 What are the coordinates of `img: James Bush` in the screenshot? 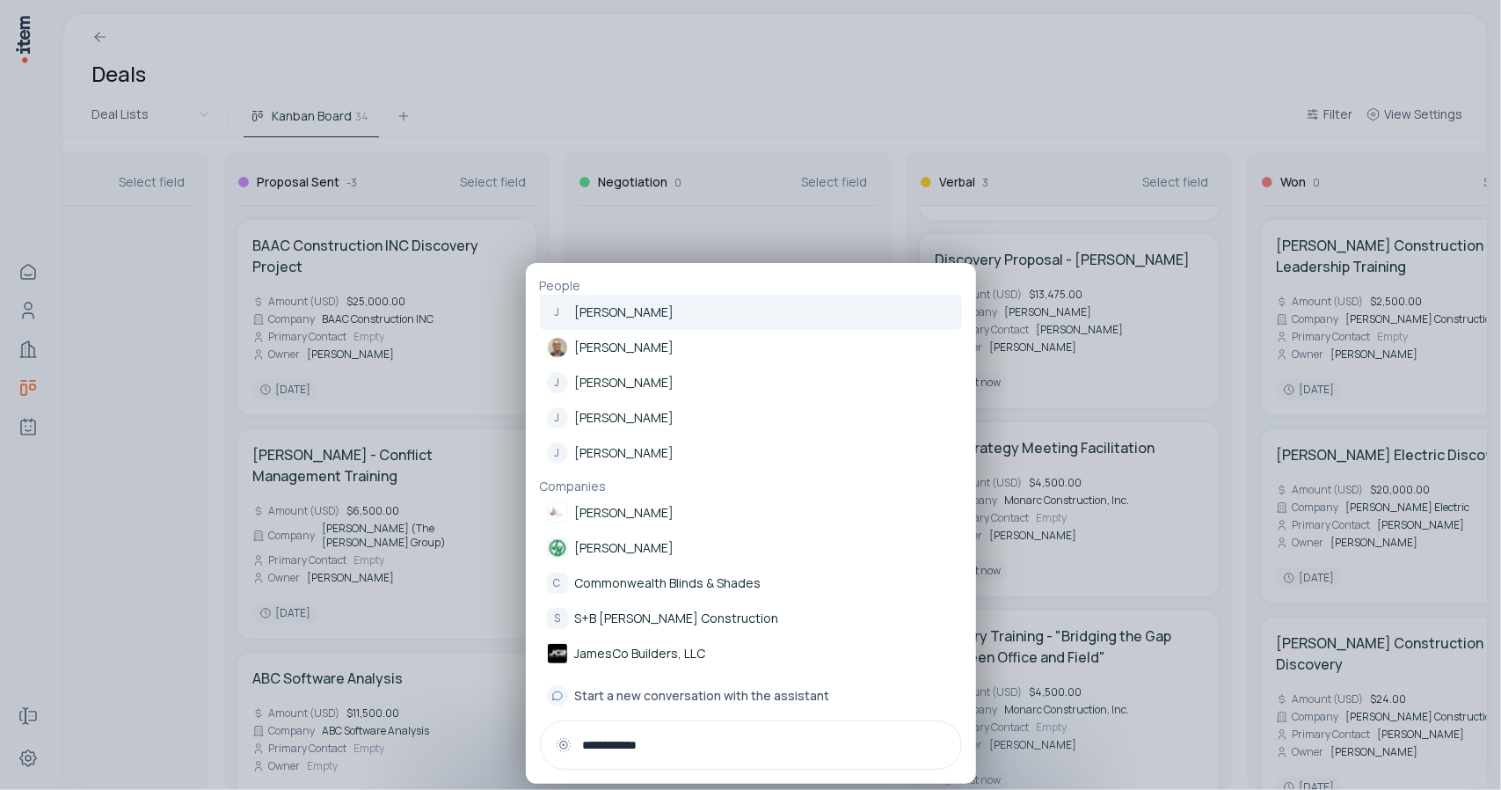 It's located at (557, 347).